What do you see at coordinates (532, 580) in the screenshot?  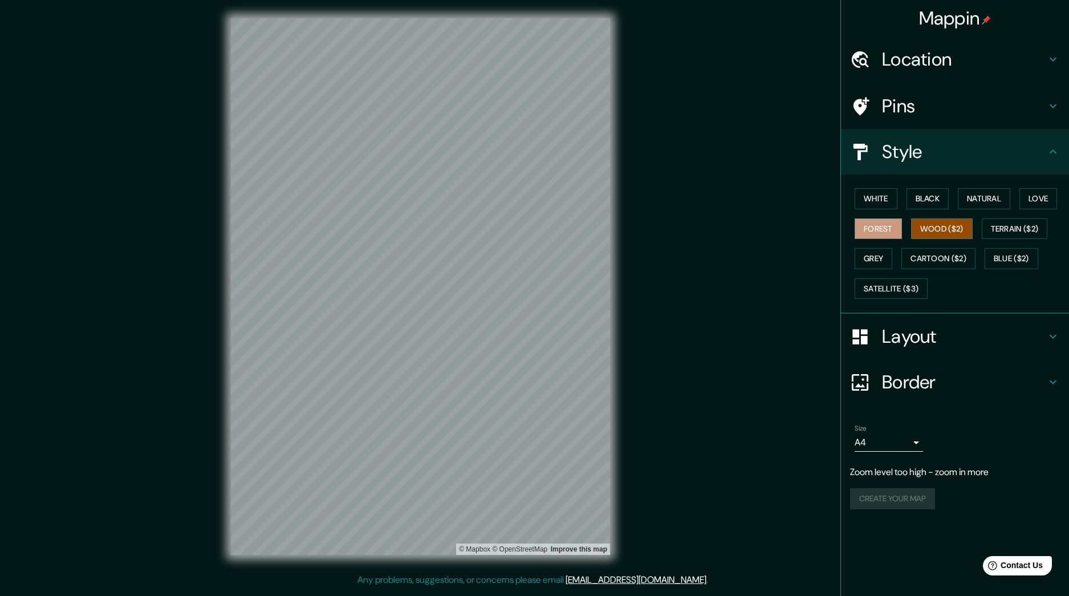 I see `p: Any problems, suggestions, or concerns please email .` at bounding box center [532, 580].